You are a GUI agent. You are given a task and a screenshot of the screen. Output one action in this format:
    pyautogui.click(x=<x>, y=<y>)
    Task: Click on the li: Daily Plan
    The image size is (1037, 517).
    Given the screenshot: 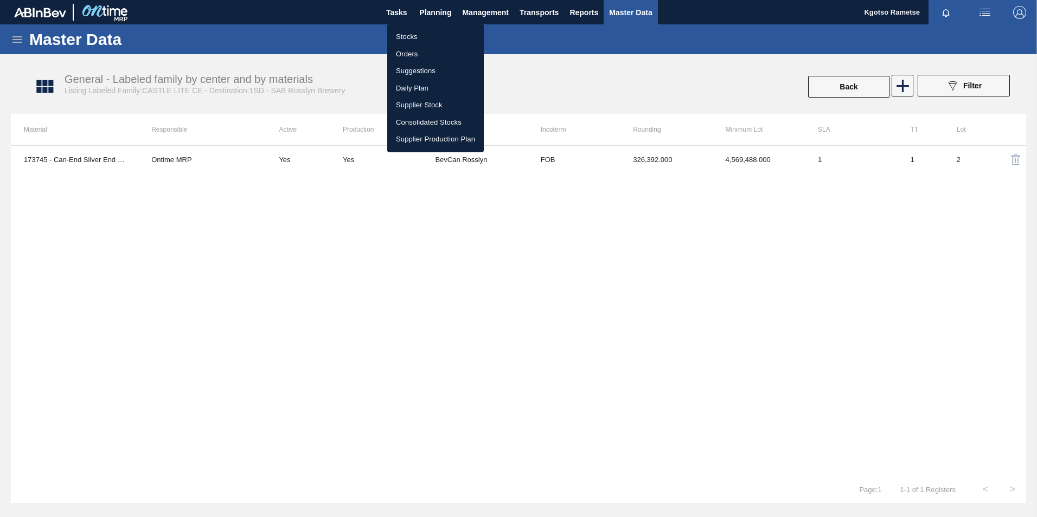 What is the action you would take?
    pyautogui.click(x=436, y=88)
    